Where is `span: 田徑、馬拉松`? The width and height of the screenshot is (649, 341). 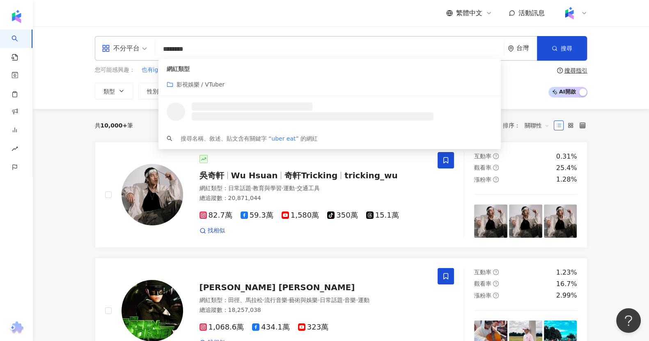 span: 田徑、馬拉松 is located at coordinates (245, 300).